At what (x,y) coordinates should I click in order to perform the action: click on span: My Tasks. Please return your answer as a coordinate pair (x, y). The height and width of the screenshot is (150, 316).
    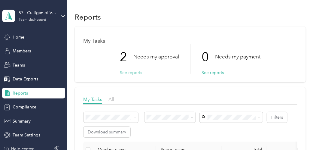
    Looking at the image, I should click on (93, 99).